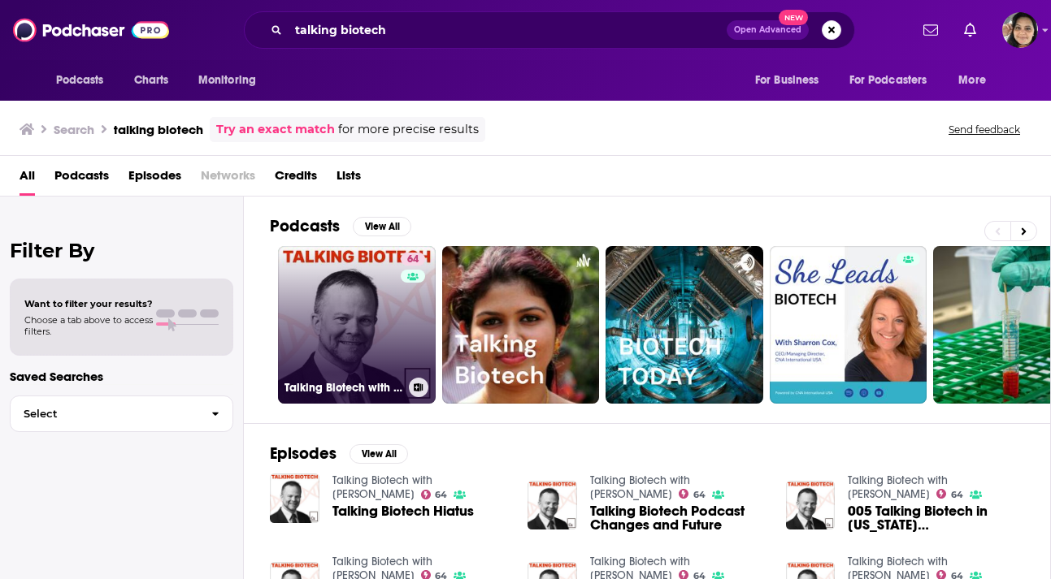  Describe the element at coordinates (227, 80) in the screenshot. I see `span: Monitoring` at that location.